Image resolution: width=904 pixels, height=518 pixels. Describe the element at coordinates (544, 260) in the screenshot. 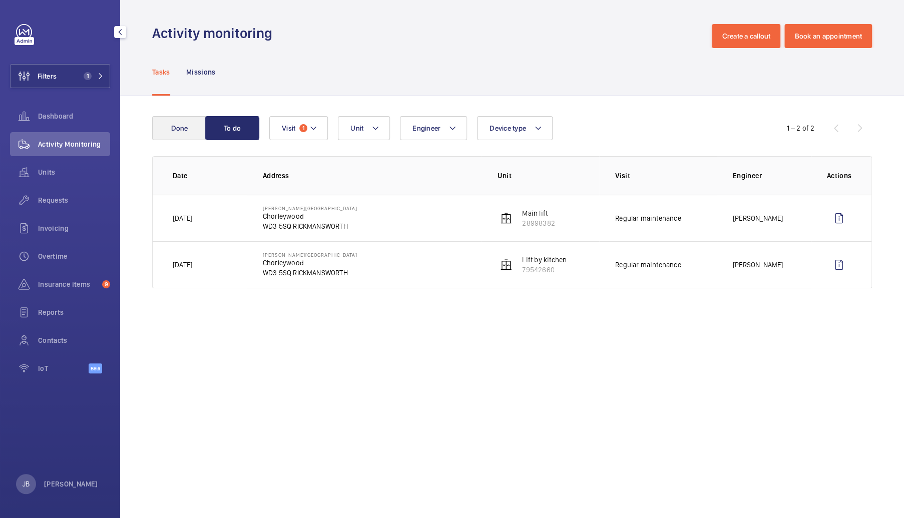

I see `p: Lift by kitchen` at that location.